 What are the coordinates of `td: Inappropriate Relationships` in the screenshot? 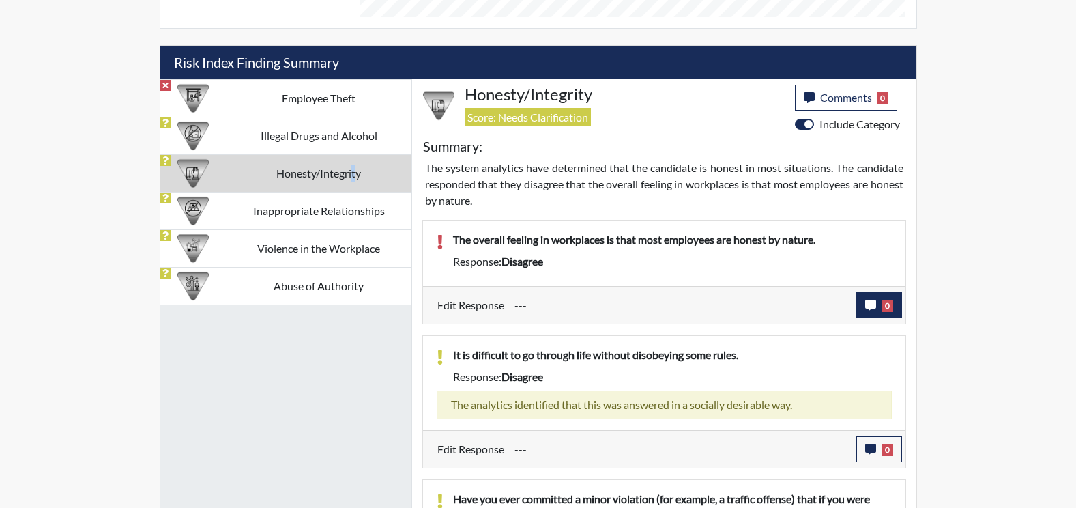 It's located at (319, 210).